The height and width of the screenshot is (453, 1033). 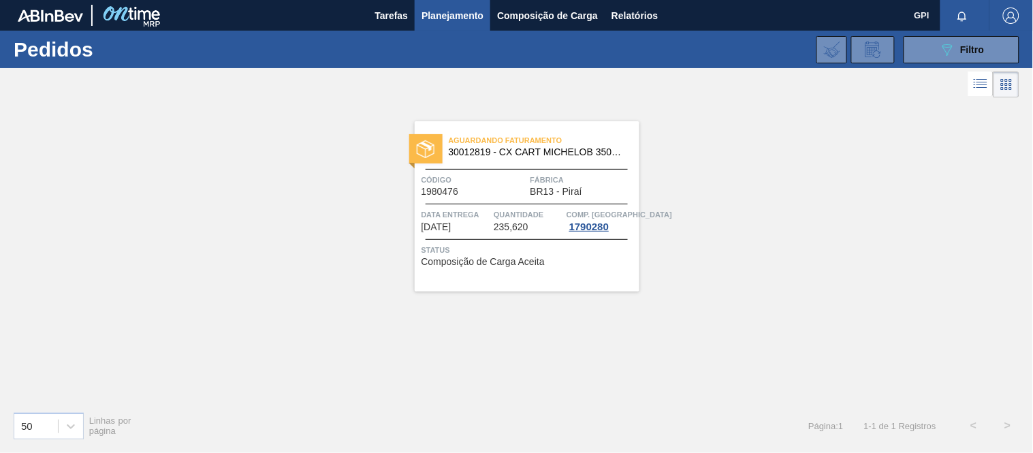 I want to click on span: Filtro, so click(x=972, y=50).